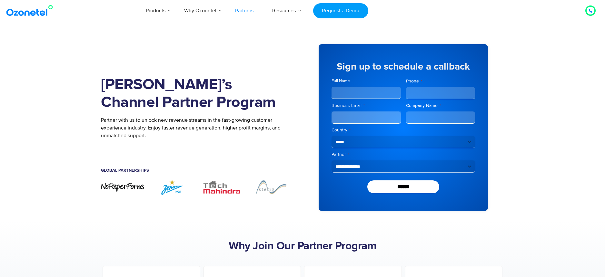  I want to click on label: Company Name, so click(440, 106).